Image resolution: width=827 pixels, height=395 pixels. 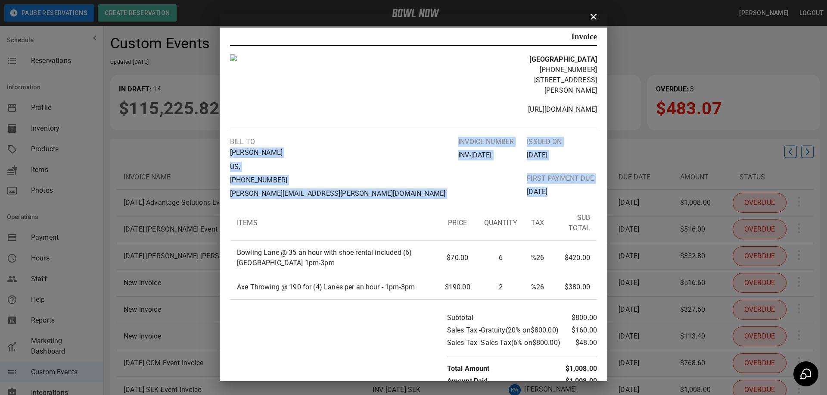 What do you see at coordinates (504, 343) in the screenshot?
I see `p: Sales Tax - Sales Tax ( 6 % on $800.00 )` at bounding box center [504, 343].